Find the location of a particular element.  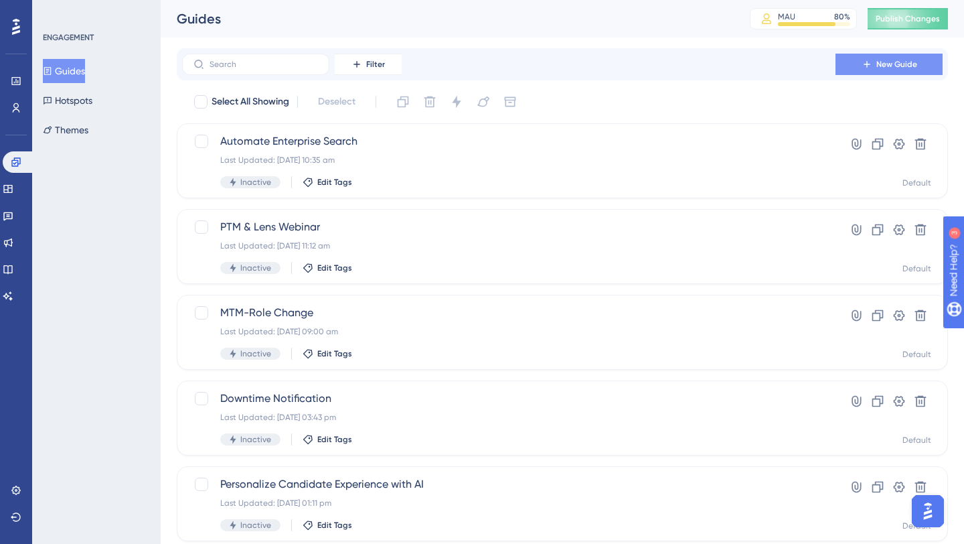

div: ENGAGEMENT is located at coordinates (68, 37).